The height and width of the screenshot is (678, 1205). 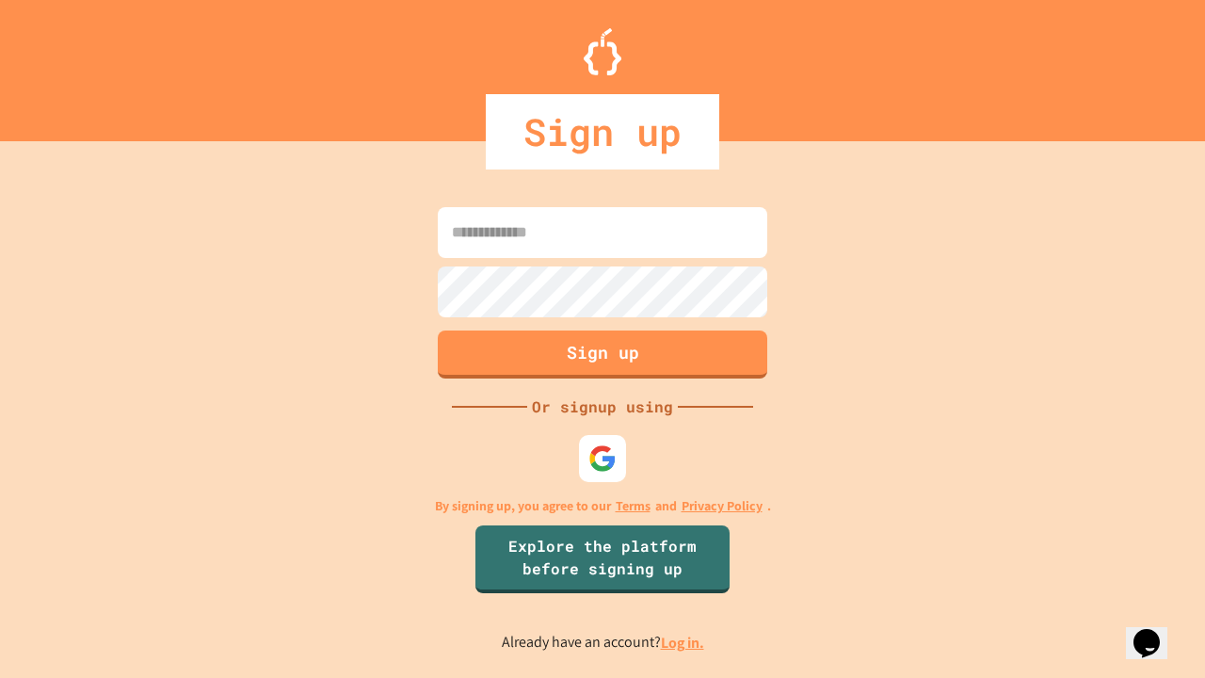 I want to click on button: Sign up, so click(x=602, y=354).